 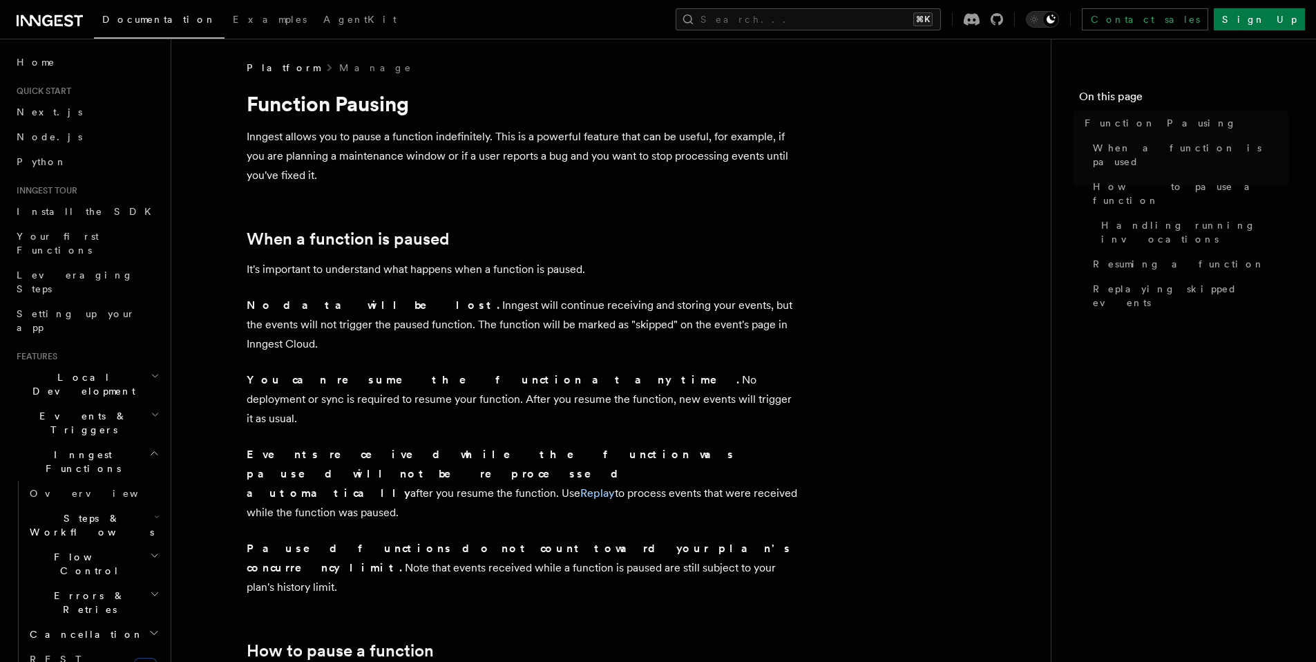 I want to click on button: Cancellation, so click(x=93, y=634).